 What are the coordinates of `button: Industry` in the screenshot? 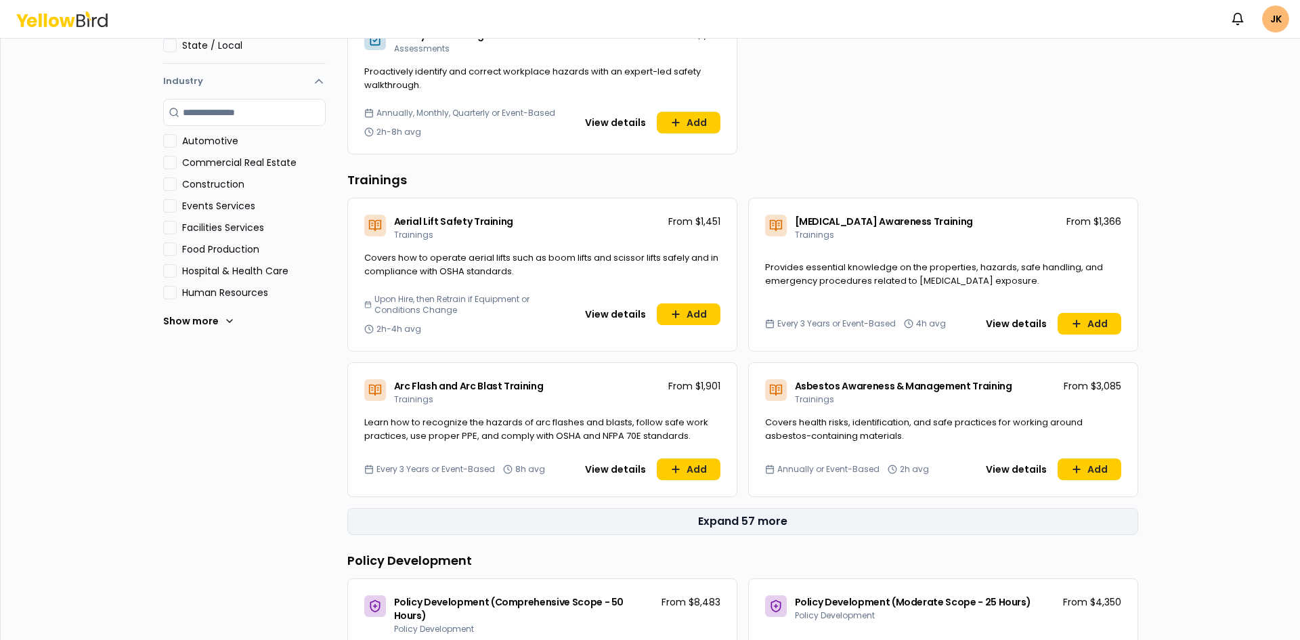 It's located at (244, 81).